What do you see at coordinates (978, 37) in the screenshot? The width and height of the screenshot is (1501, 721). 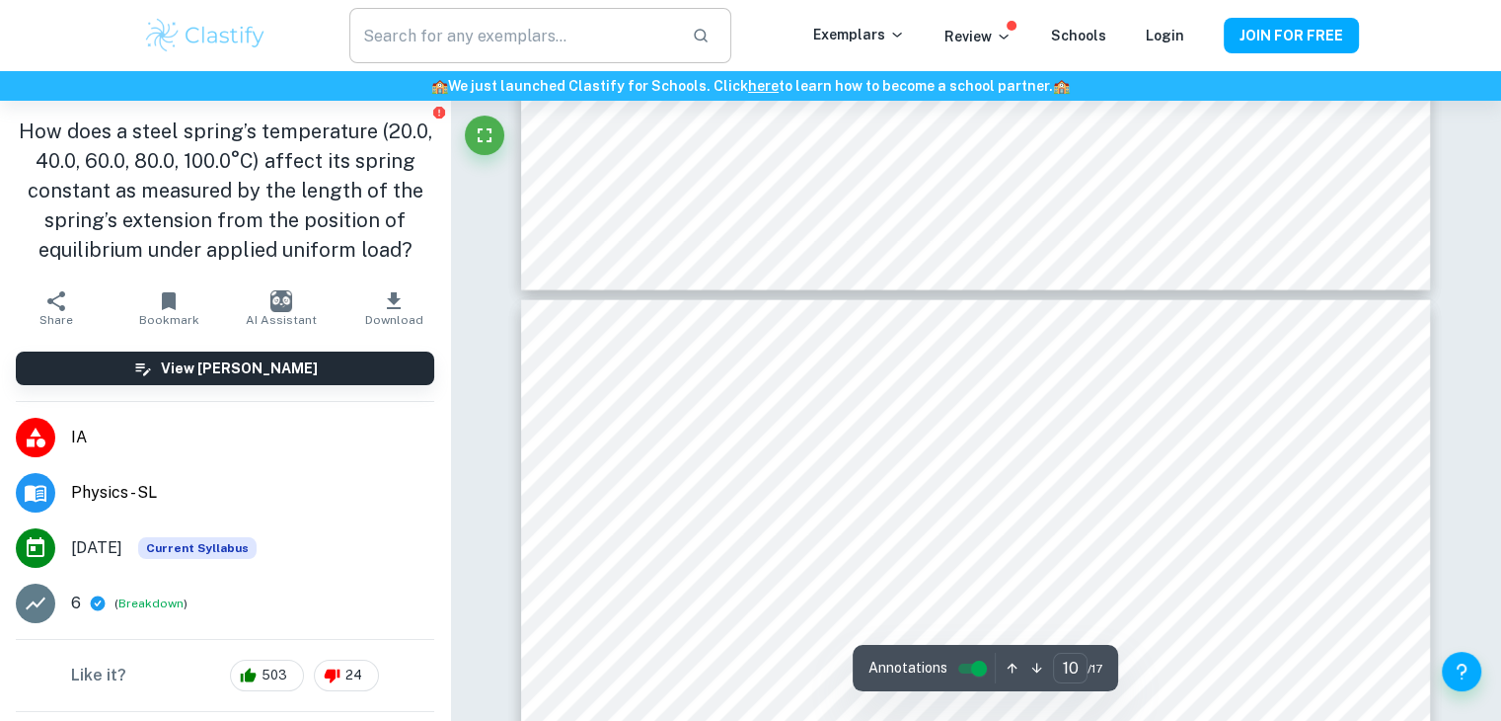 I see `p: Review` at bounding box center [978, 37].